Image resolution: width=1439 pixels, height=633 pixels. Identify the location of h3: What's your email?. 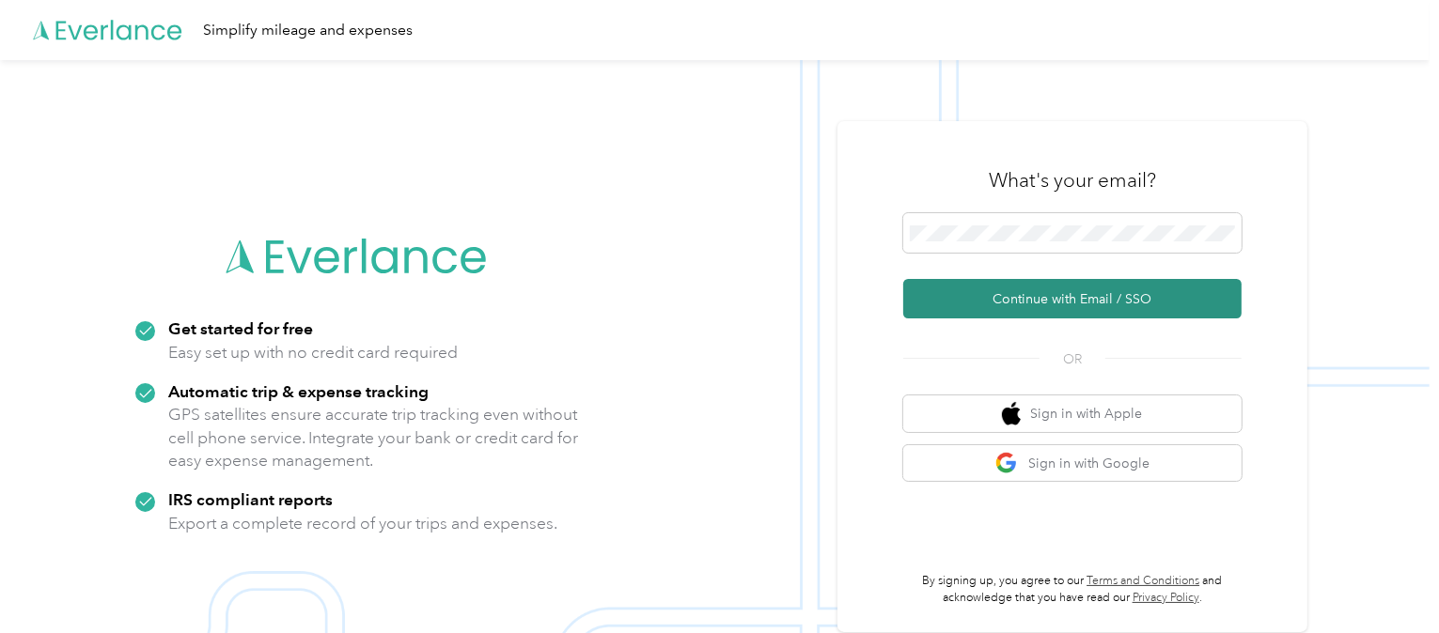
(1072, 180).